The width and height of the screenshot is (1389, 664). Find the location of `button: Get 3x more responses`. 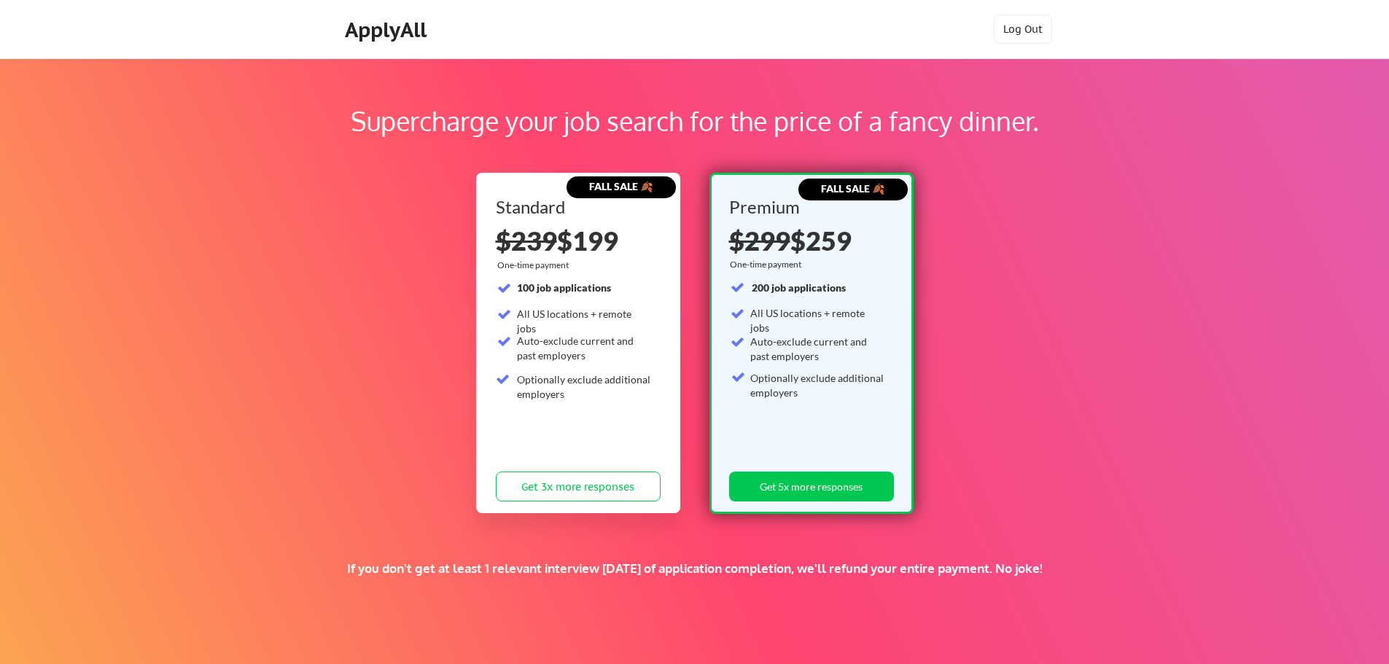

button: Get 3x more responses is located at coordinates (578, 486).